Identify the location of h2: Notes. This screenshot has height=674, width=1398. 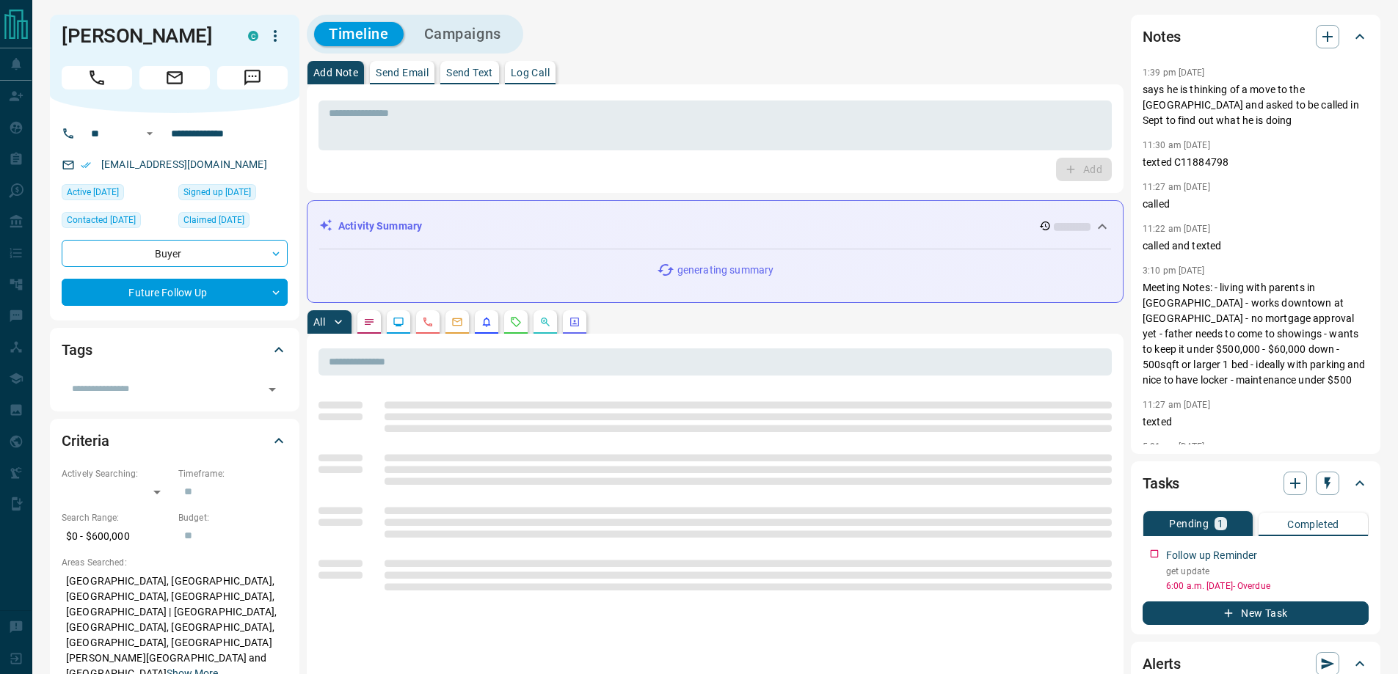
(1161, 37).